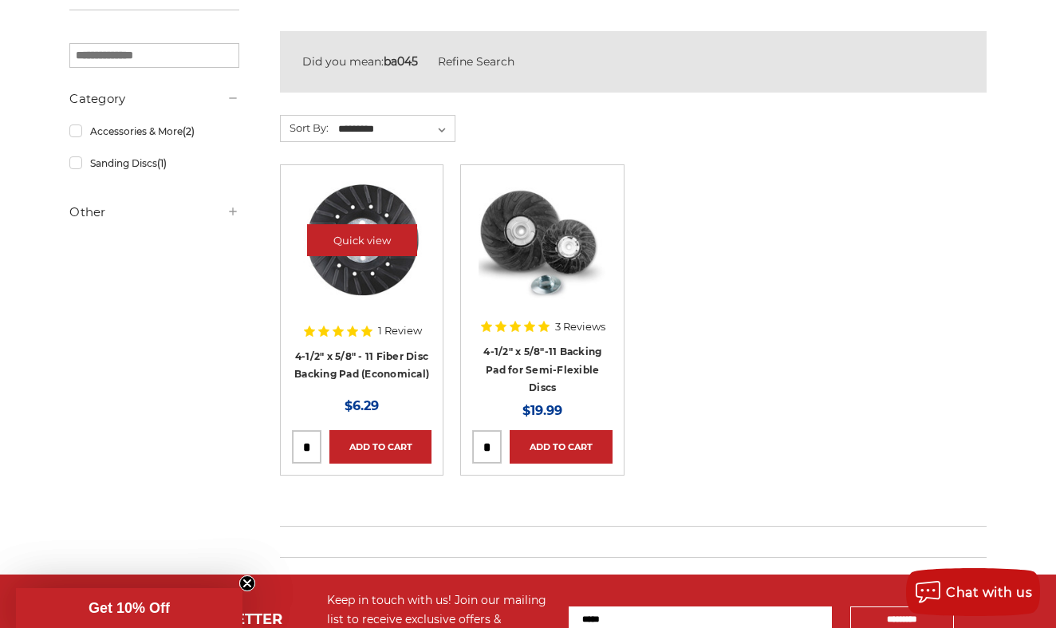 The width and height of the screenshot is (1056, 628). Describe the element at coordinates (154, 99) in the screenshot. I see `h5: Category` at that location.